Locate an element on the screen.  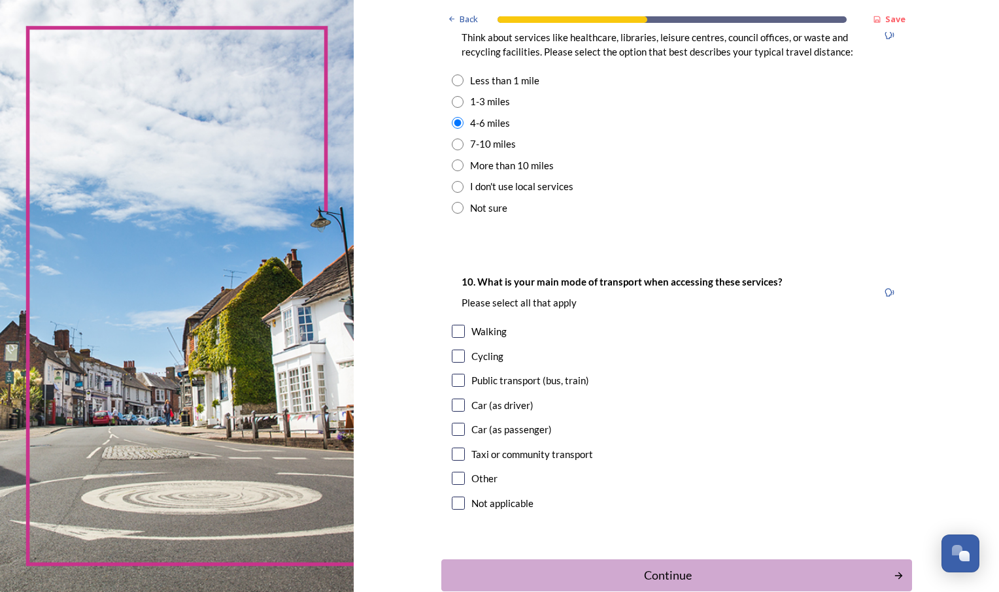
div: Cycling is located at coordinates (487, 356).